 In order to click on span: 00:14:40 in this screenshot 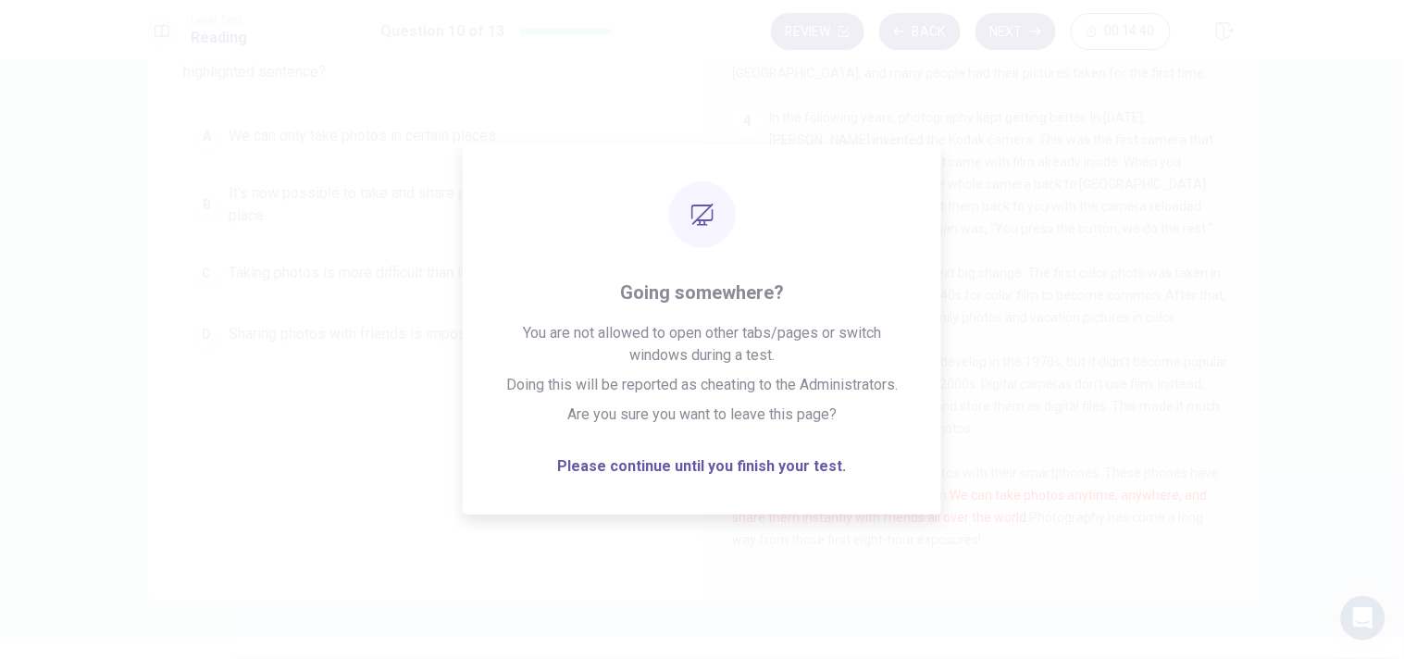, I will do `click(1130, 31)`.